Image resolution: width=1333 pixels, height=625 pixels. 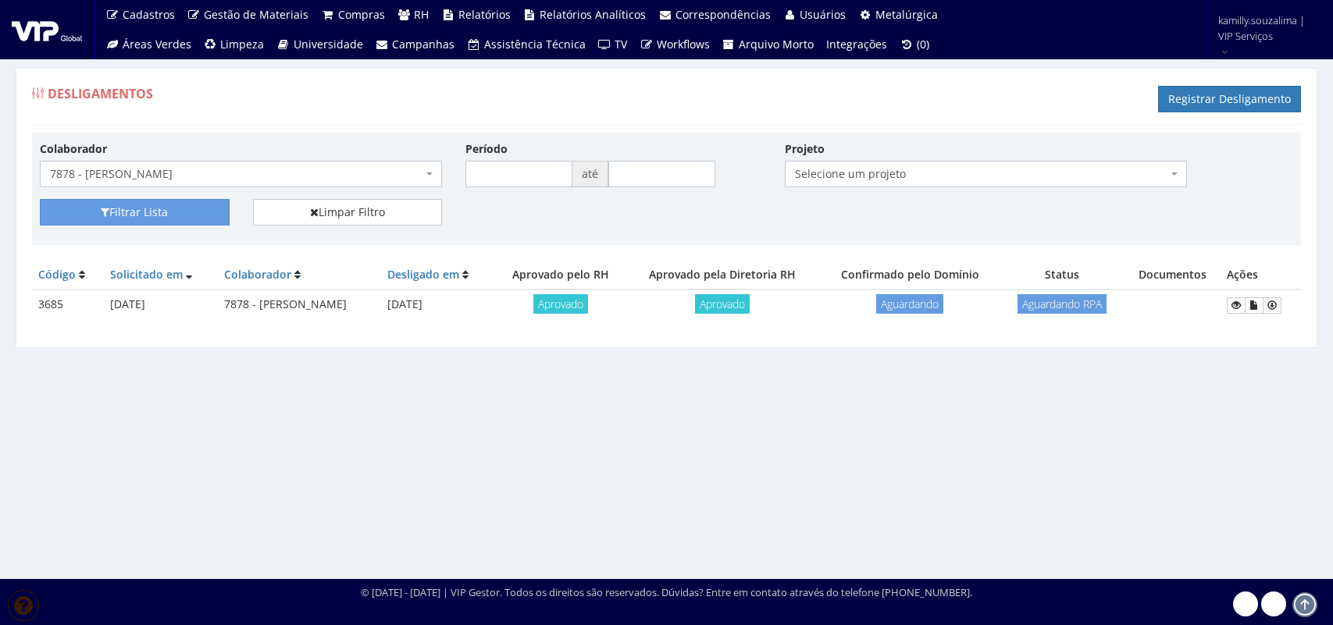 I want to click on a: Solicitado em, so click(x=146, y=274).